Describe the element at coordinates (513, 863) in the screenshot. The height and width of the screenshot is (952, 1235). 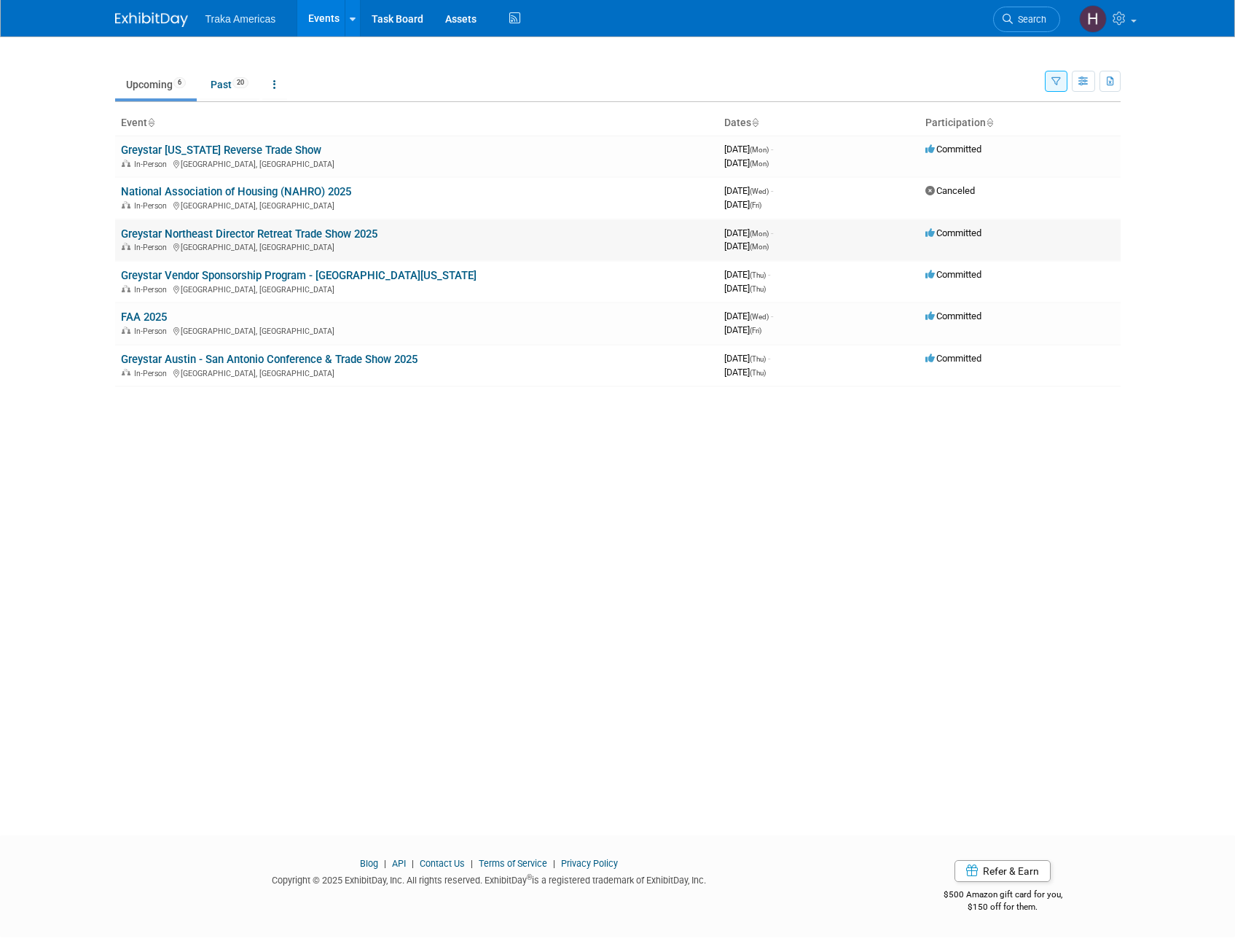
I see `a: Terms of Service` at that location.